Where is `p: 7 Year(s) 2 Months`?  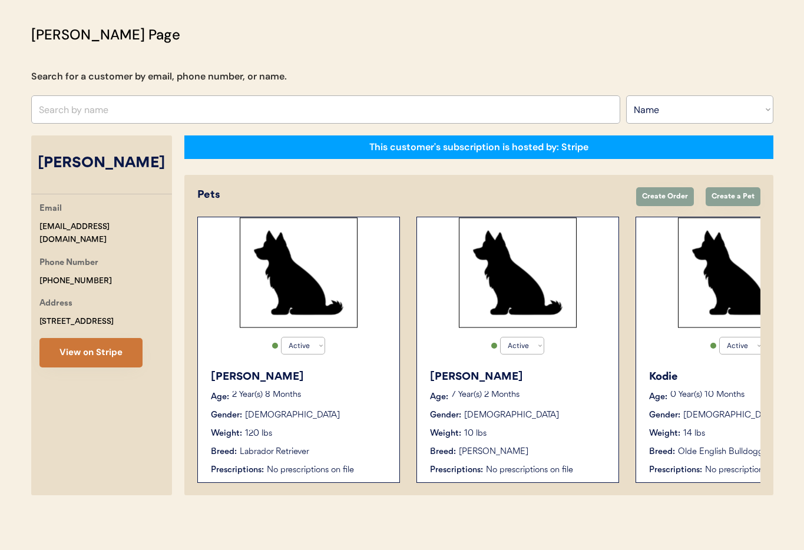 p: 7 Year(s) 2 Months is located at coordinates (529, 395).